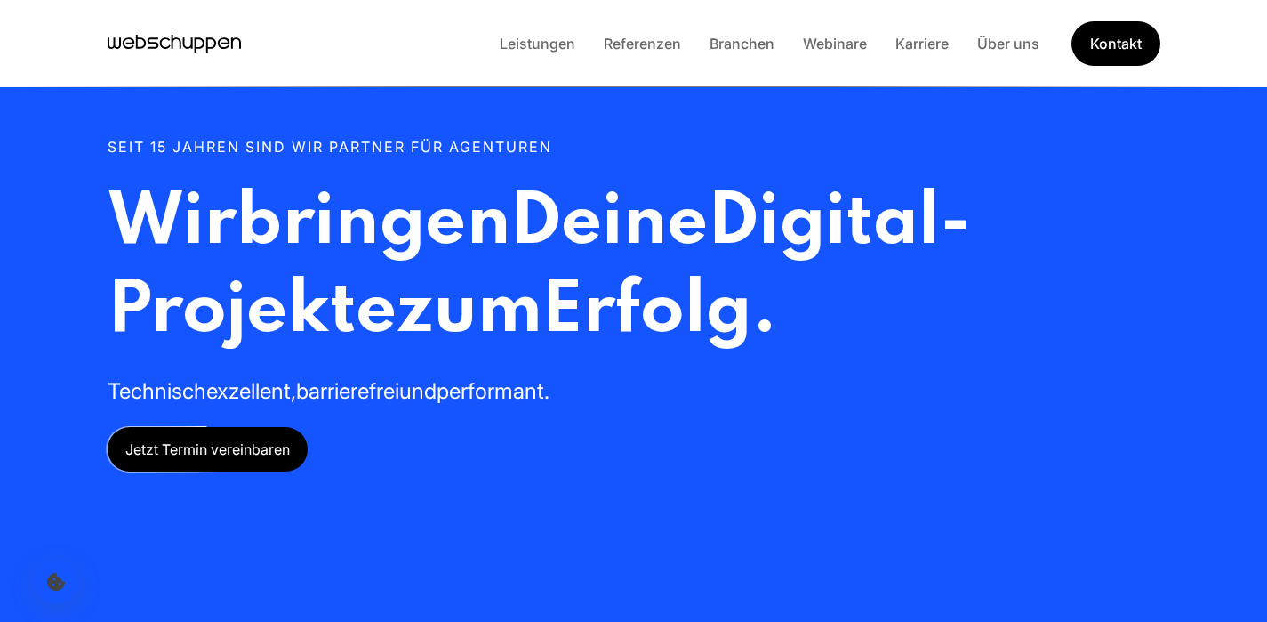  What do you see at coordinates (493, 390) in the screenshot?
I see `span: performant.` at bounding box center [493, 390].